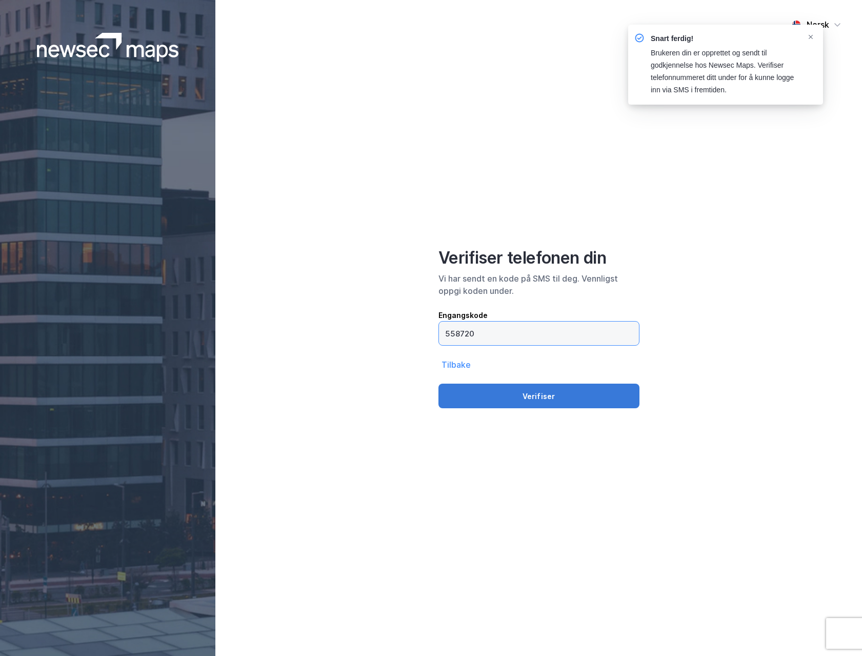 This screenshot has width=862, height=656. Describe the element at coordinates (539, 258) in the screenshot. I see `div: Verifiser telefonen din` at that location.